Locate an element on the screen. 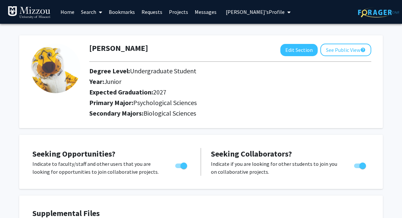 Image resolution: width=402 pixels, height=218 pixels. h2: Expected Graduation: is located at coordinates (207, 92).